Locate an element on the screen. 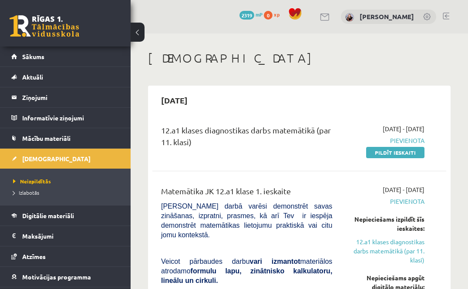 This screenshot has height=289, width=468. a: Motivācijas programma is located at coordinates (65, 277).